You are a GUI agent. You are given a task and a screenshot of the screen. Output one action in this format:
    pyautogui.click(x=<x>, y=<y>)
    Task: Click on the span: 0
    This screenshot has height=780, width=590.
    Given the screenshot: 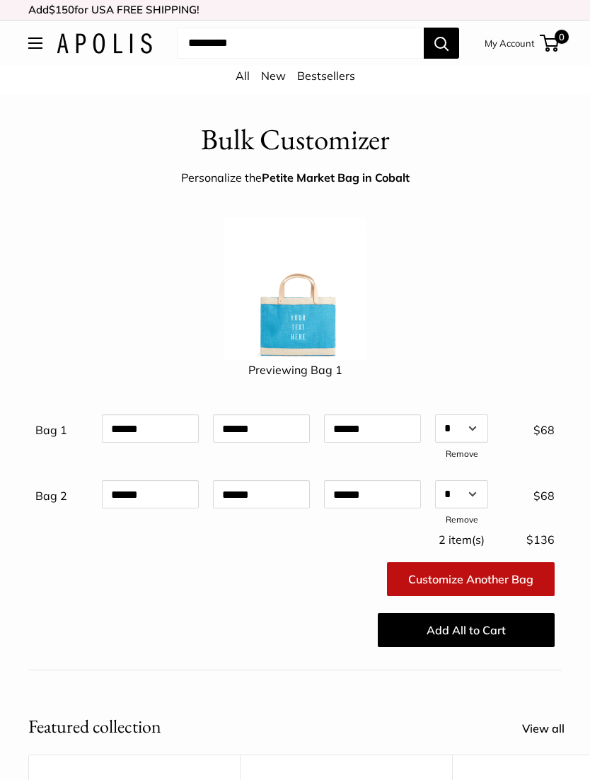 What is the action you would take?
    pyautogui.click(x=561, y=37)
    